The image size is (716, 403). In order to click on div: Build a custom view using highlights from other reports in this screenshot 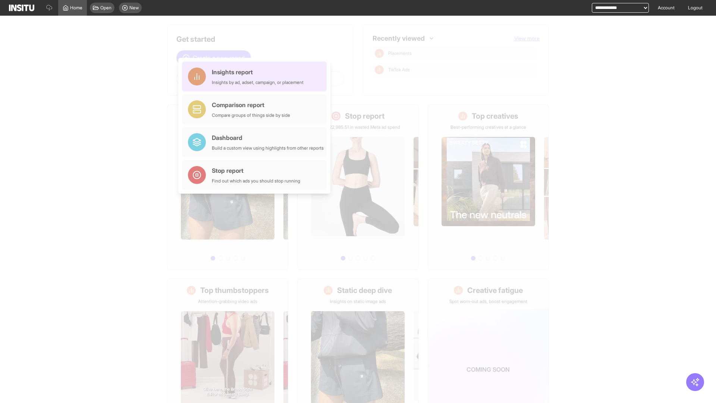, I will do `click(268, 148)`.